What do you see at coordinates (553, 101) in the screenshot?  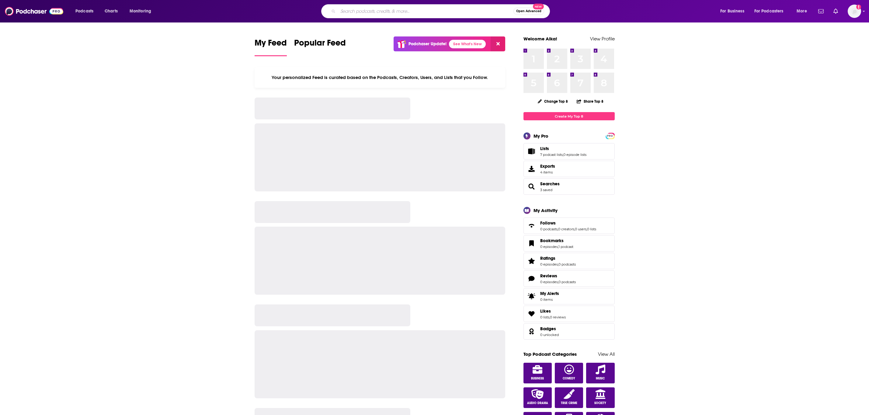 I see `button: Change Top 8` at bounding box center [553, 101].